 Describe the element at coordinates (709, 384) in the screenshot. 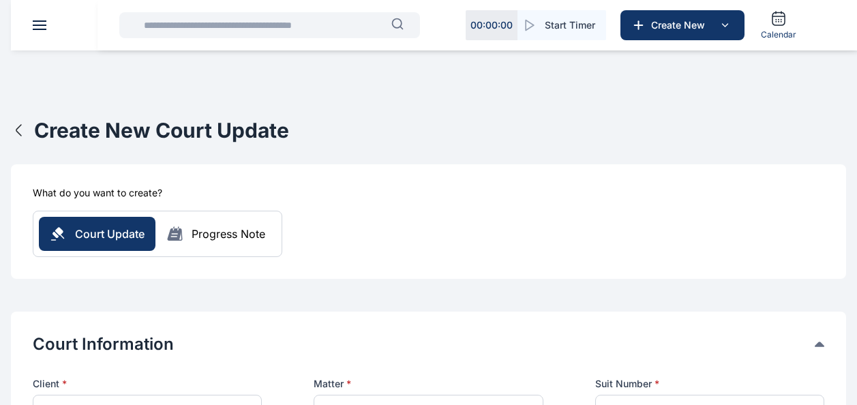

I see `label: Suit Number` at that location.